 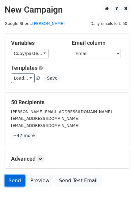 I want to click on small: Google Sheet:, so click(x=35, y=23).